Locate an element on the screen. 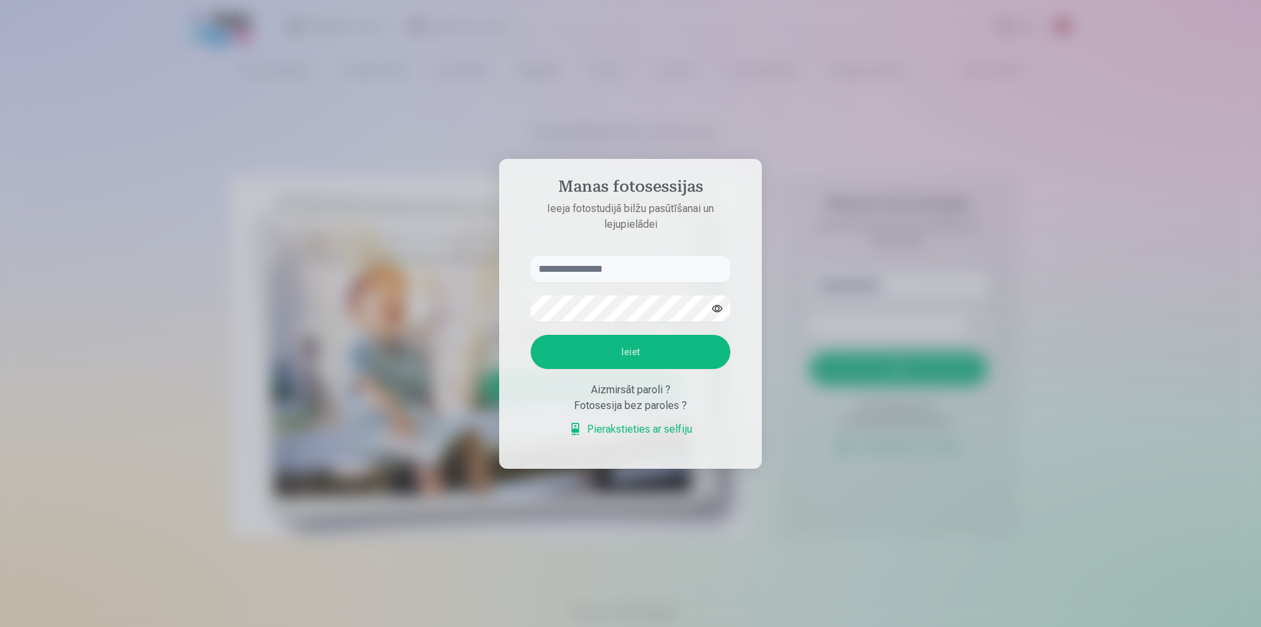  h4: Manas fotosessijas is located at coordinates (631, 189).